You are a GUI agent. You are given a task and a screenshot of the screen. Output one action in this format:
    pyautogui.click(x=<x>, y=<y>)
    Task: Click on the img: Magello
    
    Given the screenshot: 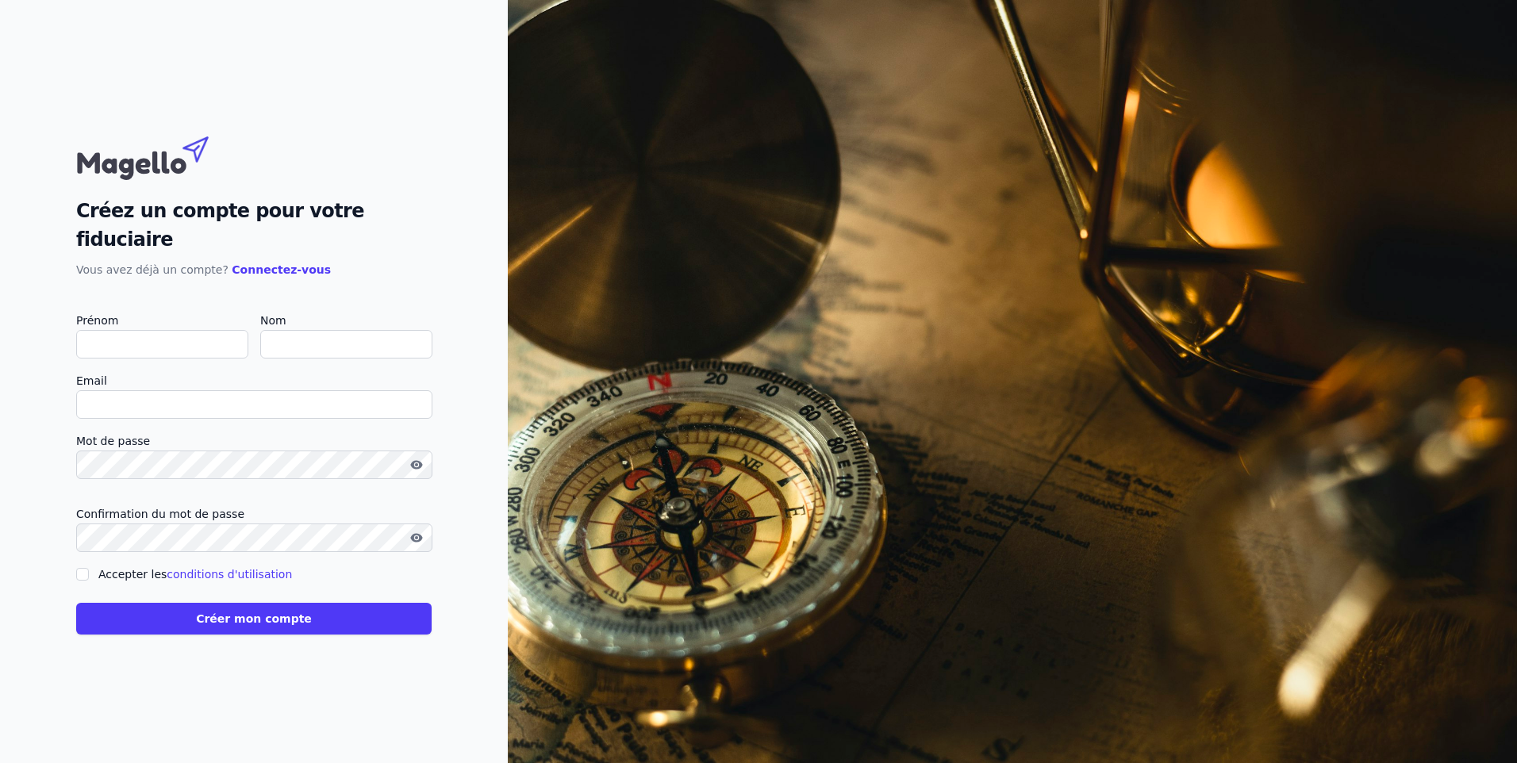 What is the action you would take?
    pyautogui.click(x=160, y=156)
    